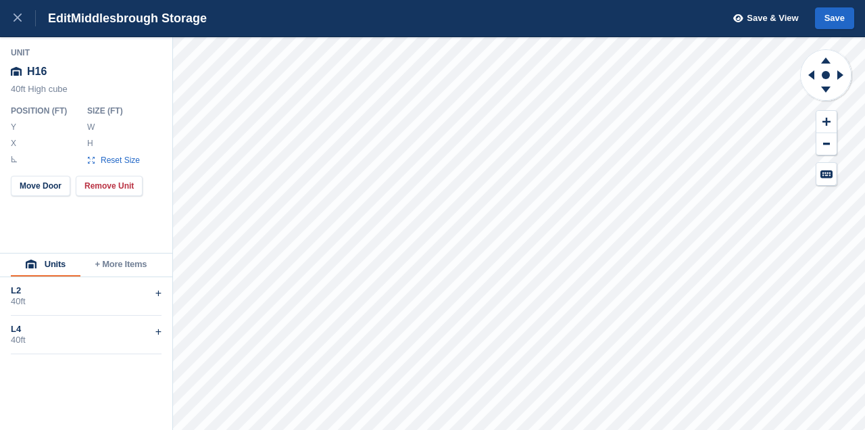  I want to click on div: Unit, so click(86, 53).